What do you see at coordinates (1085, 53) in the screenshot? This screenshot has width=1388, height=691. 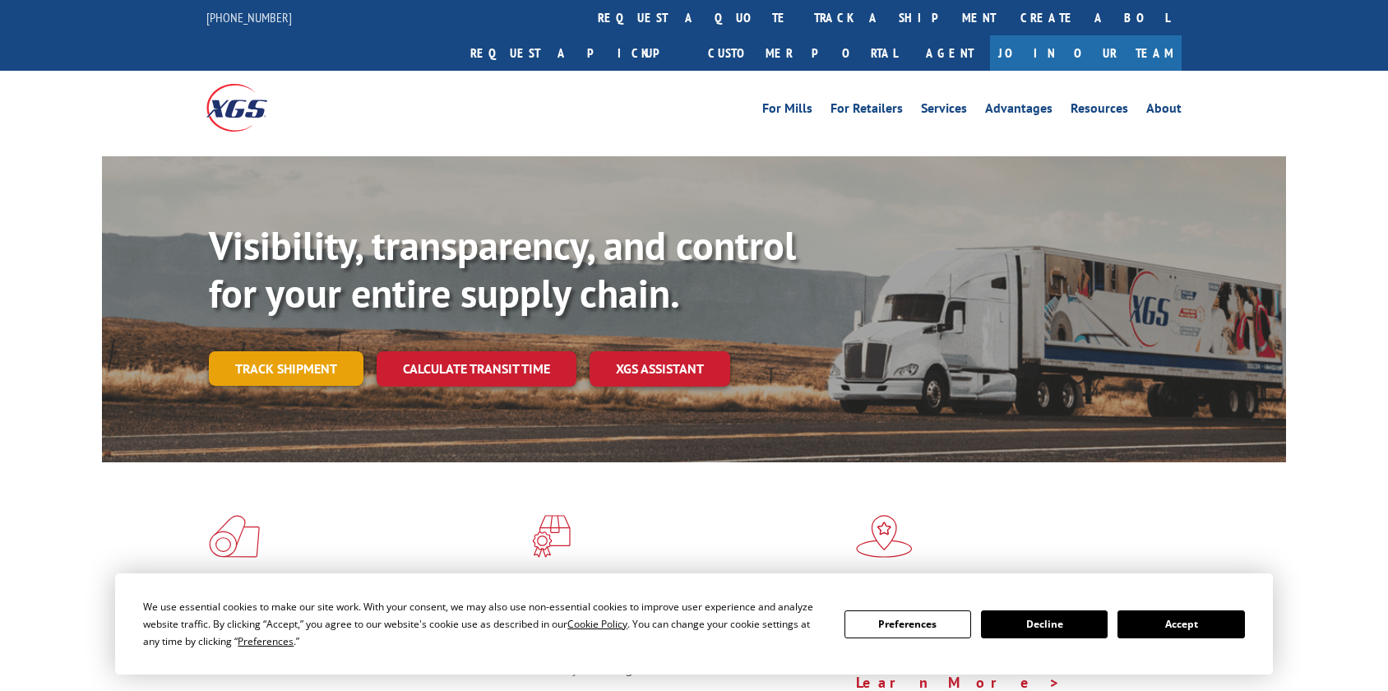 I see `a: Join Our Team` at bounding box center [1085, 53].